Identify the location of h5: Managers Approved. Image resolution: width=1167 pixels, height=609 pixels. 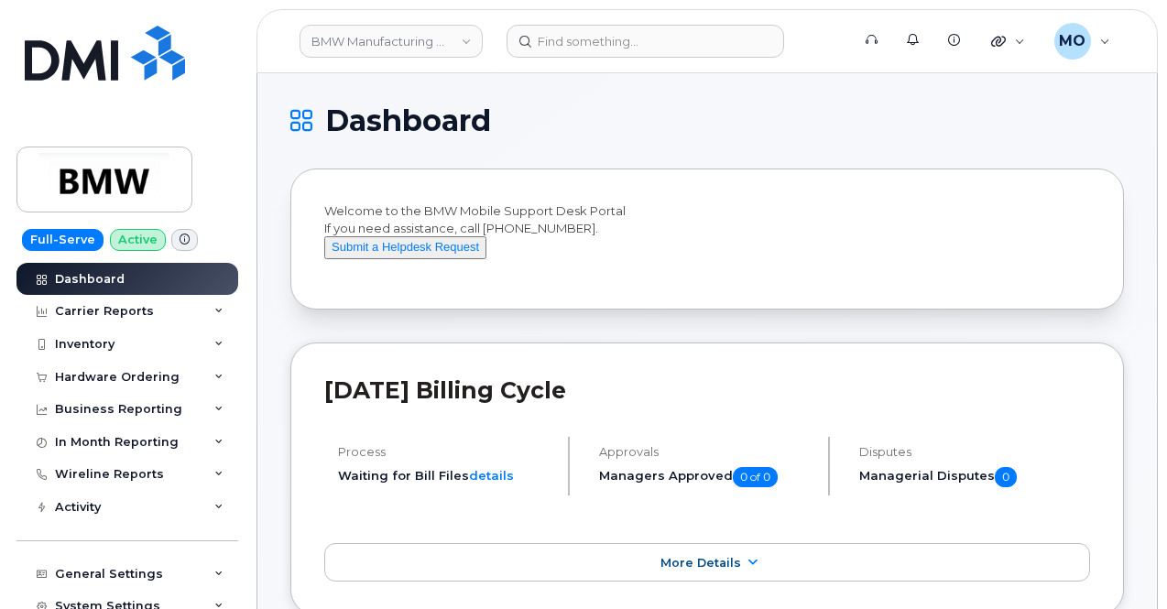
(706, 477).